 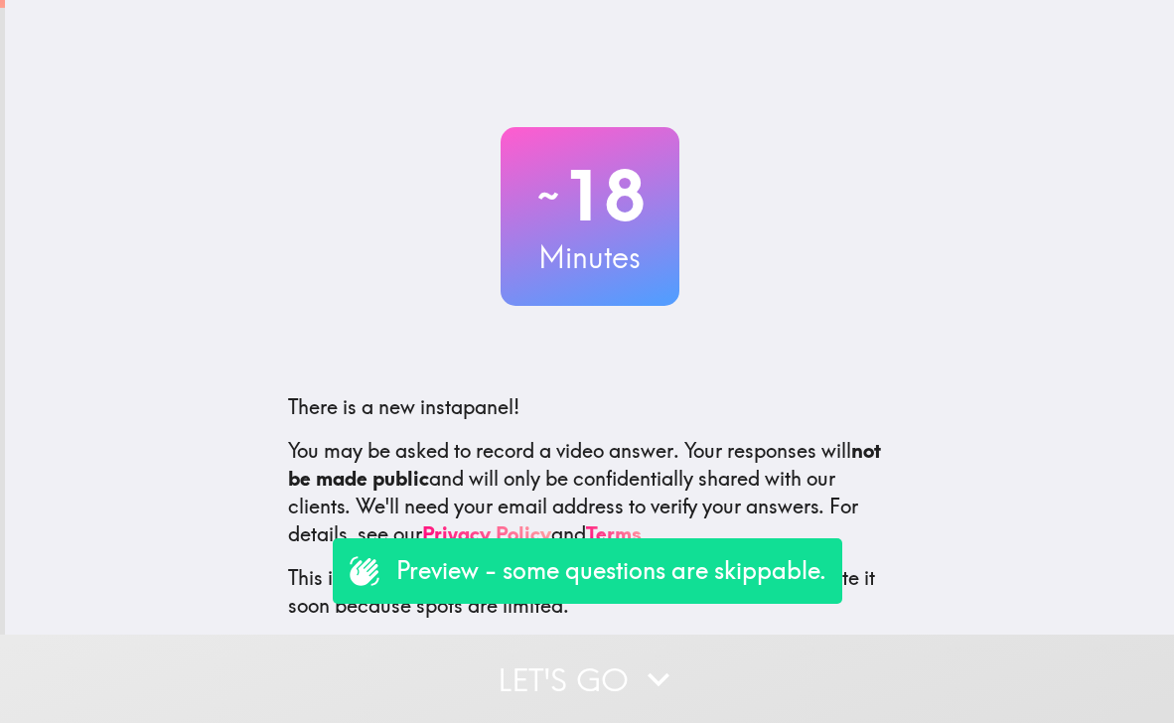 What do you see at coordinates (614, 533) in the screenshot?
I see `a: Terms` at bounding box center [614, 533].